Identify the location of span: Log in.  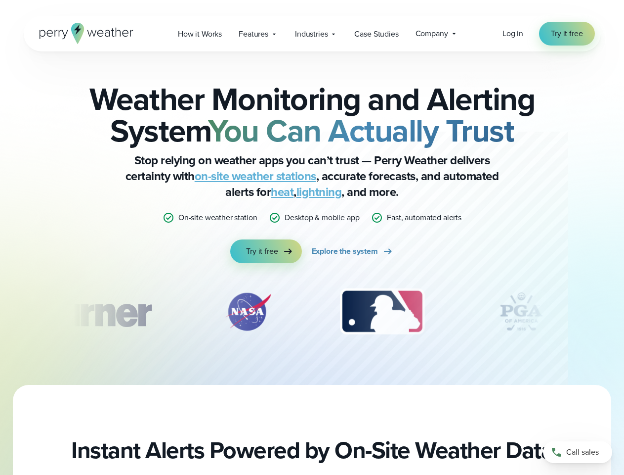
(513, 33).